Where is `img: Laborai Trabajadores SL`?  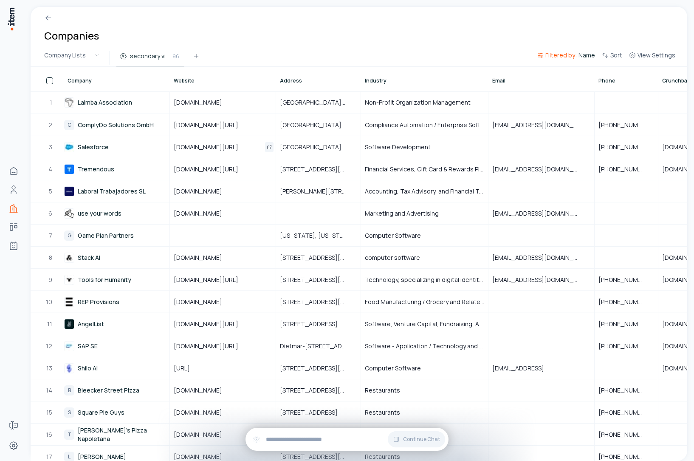
img: Laborai Trabajadores SL is located at coordinates (69, 191).